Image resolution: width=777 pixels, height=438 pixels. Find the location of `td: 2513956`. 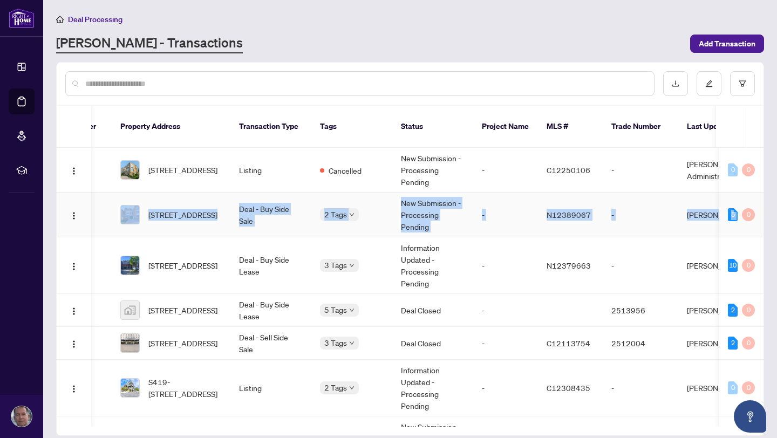

td: 2513956 is located at coordinates (640, 310).